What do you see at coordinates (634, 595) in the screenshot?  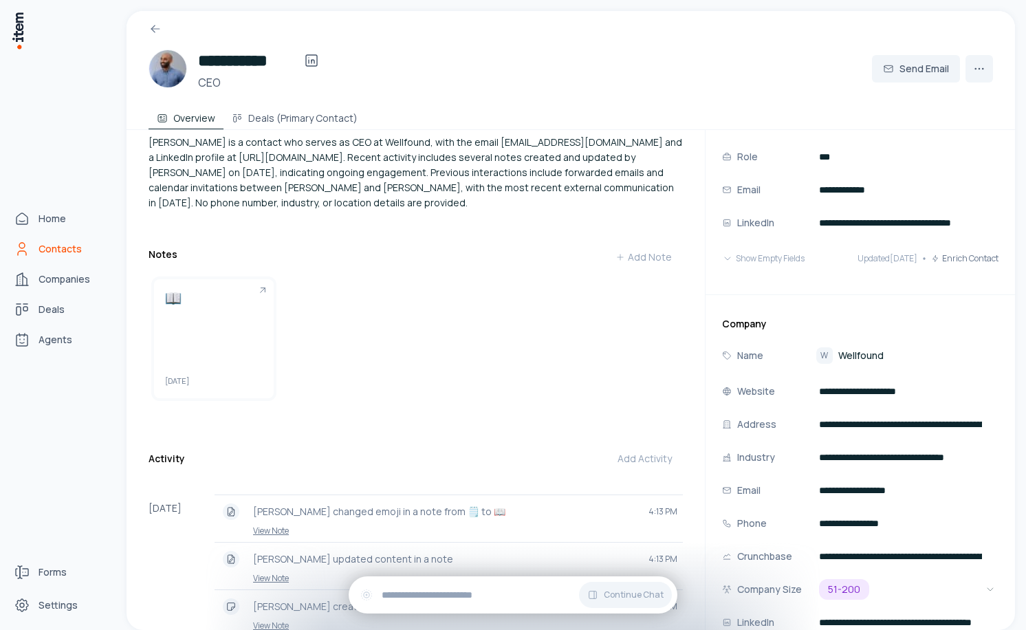 I see `span: Continue Chat` at bounding box center [634, 595].